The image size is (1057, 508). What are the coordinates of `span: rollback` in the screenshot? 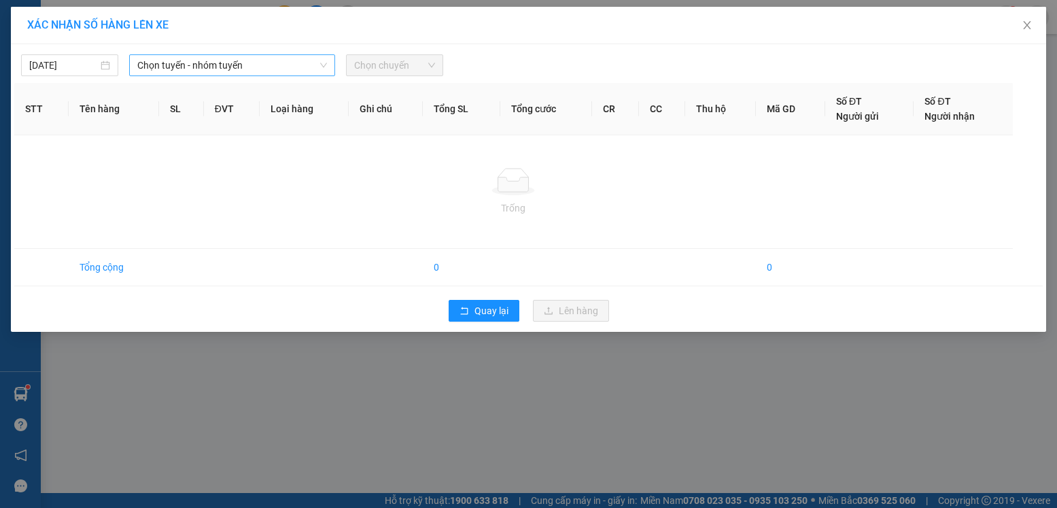 It's located at (464, 311).